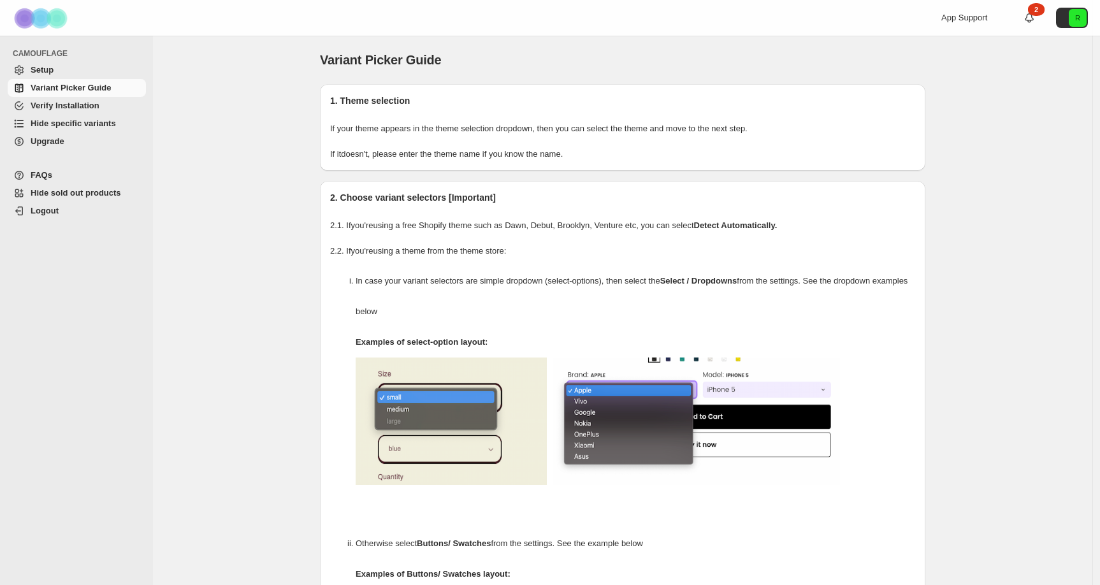  Describe the element at coordinates (1072, 18) in the screenshot. I see `button: Avatar with initials R` at that location.